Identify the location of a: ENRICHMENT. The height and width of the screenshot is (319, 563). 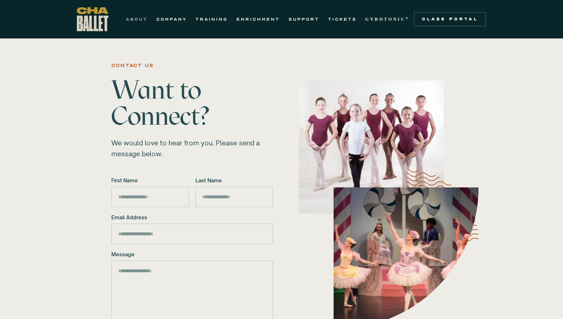
(258, 19).